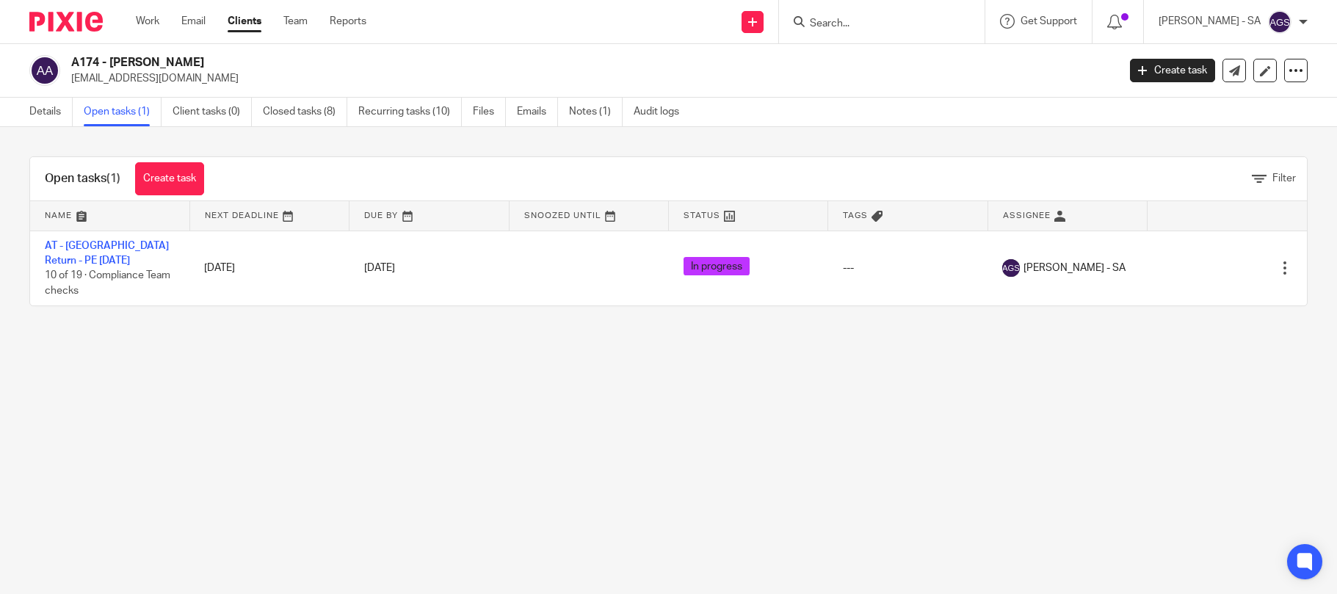  I want to click on span: Filter, so click(1284, 178).